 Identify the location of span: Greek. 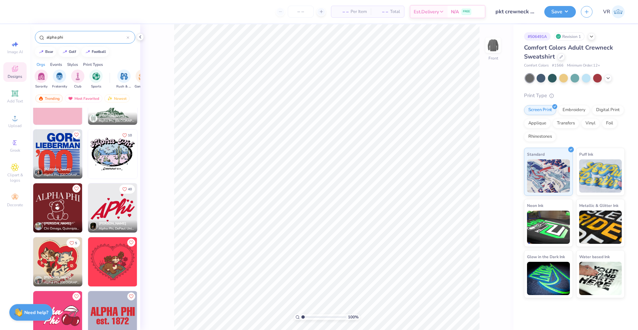
(15, 150).